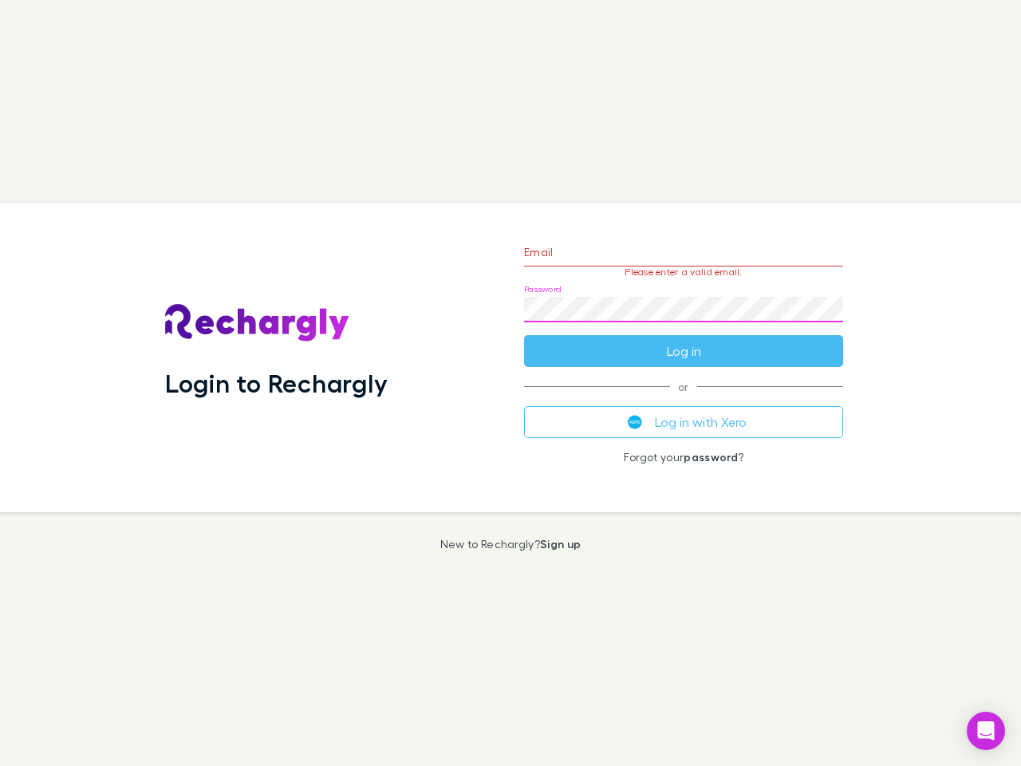 Image resolution: width=1021 pixels, height=766 pixels. Describe the element at coordinates (684, 386) in the screenshot. I see `span: or` at that location.